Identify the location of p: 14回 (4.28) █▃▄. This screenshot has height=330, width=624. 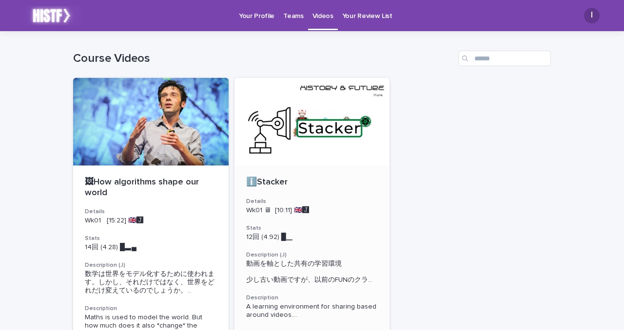
(151, 248).